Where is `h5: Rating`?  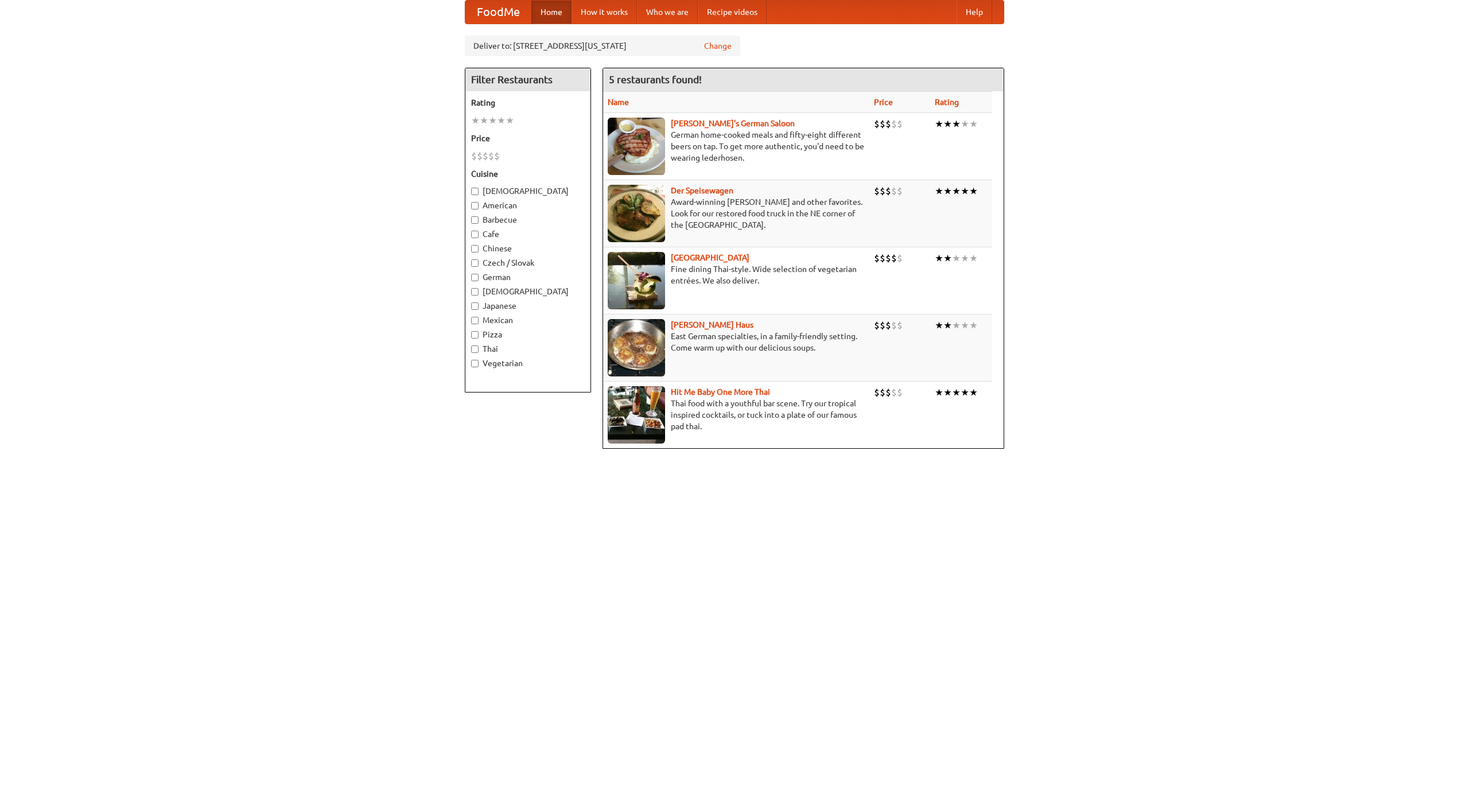 h5: Rating is located at coordinates (527, 103).